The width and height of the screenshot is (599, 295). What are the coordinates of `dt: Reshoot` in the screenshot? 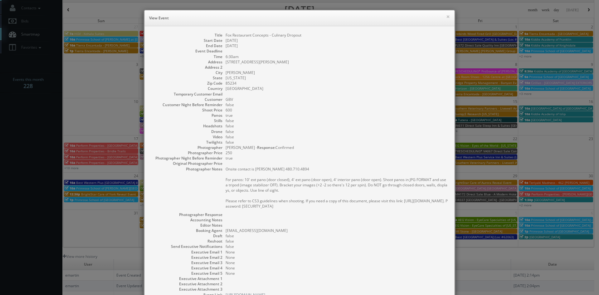 It's located at (186, 241).